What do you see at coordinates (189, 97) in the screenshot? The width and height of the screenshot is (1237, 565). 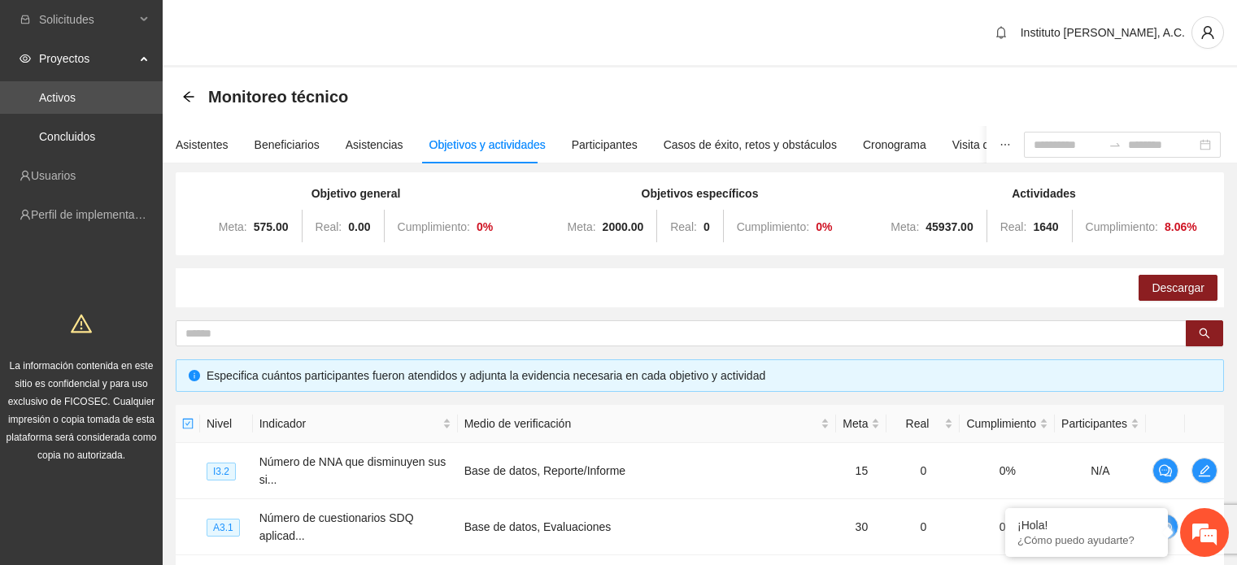 I see `div: Back` at bounding box center [189, 97].